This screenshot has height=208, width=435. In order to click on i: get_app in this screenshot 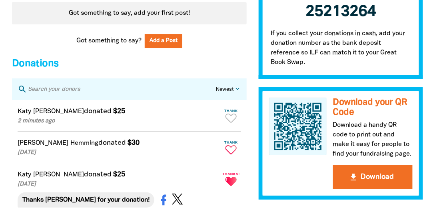, I will do `click(354, 177)`.